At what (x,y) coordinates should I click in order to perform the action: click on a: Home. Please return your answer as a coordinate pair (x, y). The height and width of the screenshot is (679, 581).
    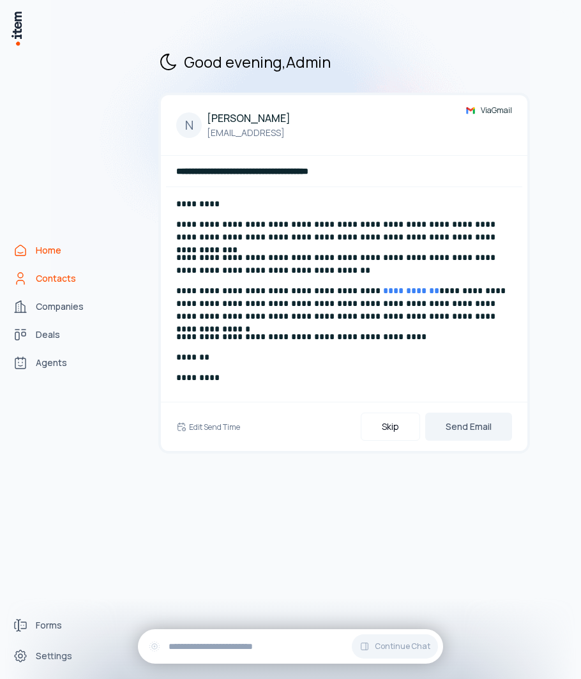
    Looking at the image, I should click on (56, 250).